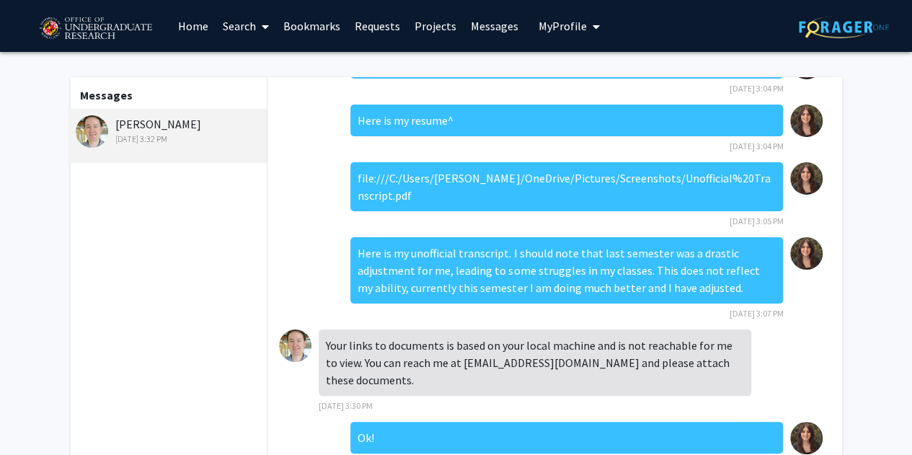 The image size is (912, 455). I want to click on b: Messages, so click(106, 95).